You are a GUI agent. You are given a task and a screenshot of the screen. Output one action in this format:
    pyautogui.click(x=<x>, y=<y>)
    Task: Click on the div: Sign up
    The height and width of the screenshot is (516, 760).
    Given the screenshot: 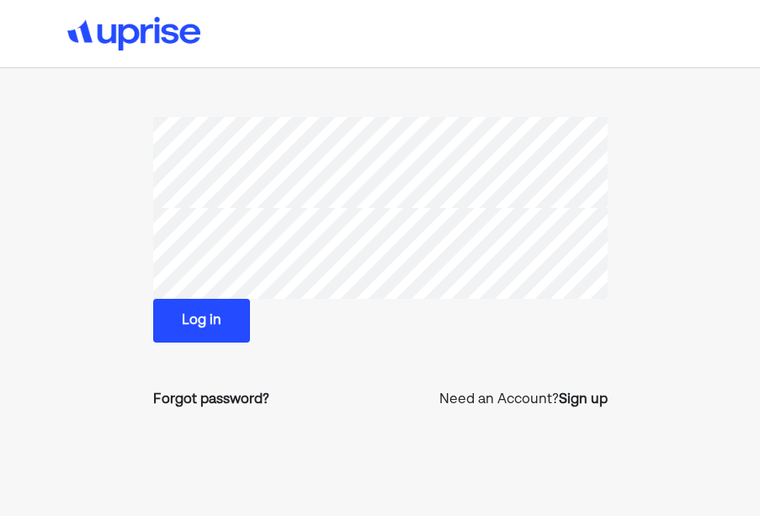 What is the action you would take?
    pyautogui.click(x=583, y=400)
    